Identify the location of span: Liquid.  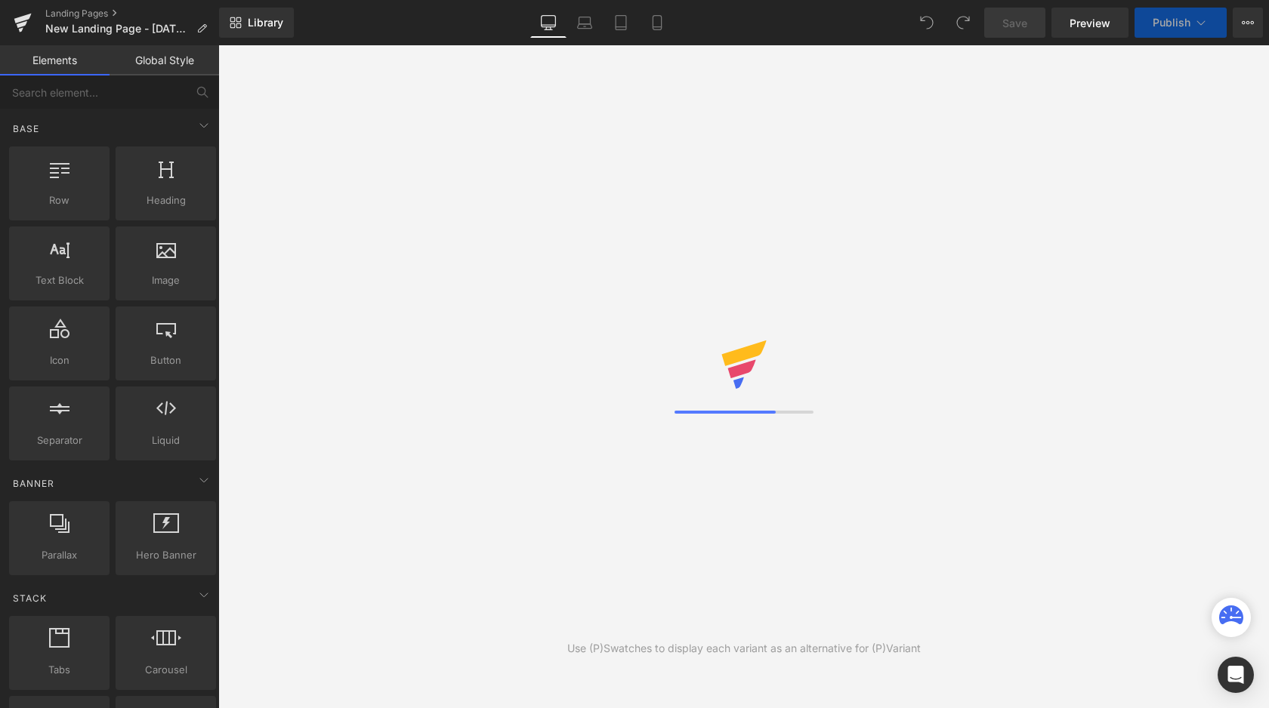
(165, 440).